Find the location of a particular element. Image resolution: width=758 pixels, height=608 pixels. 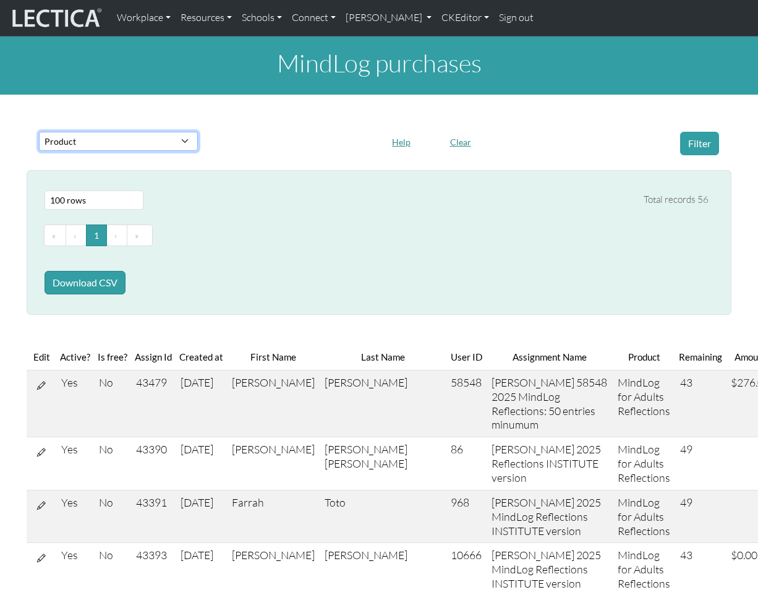

a: Help is located at coordinates (401, 140).